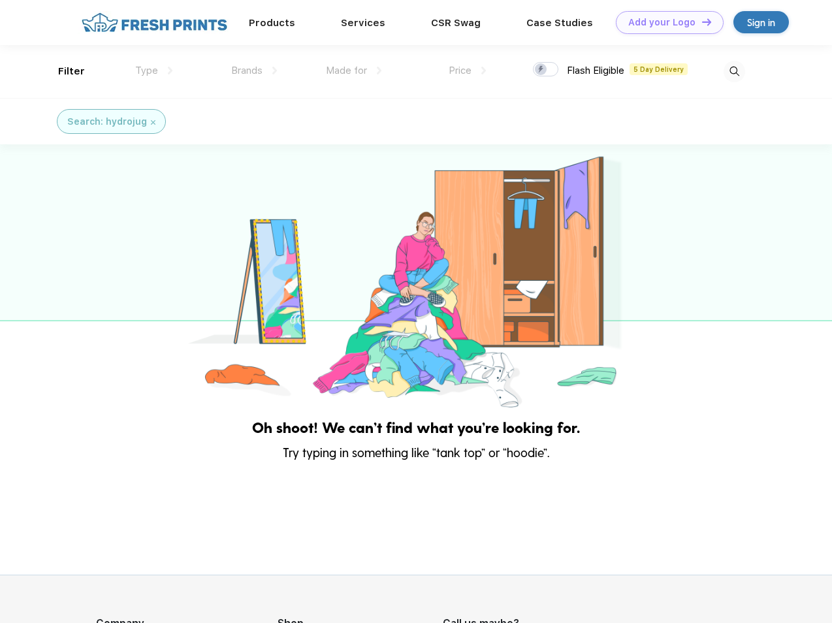 Image resolution: width=832 pixels, height=623 pixels. Describe the element at coordinates (661, 22) in the screenshot. I see `div: Add your Logo` at that location.